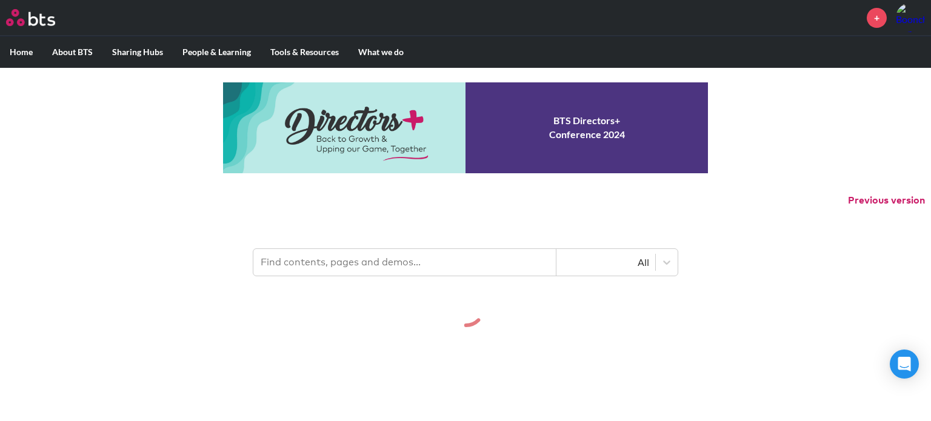 The height and width of the screenshot is (421, 931). What do you see at coordinates (910, 18) in the screenshot?
I see `a: Profile` at bounding box center [910, 18].